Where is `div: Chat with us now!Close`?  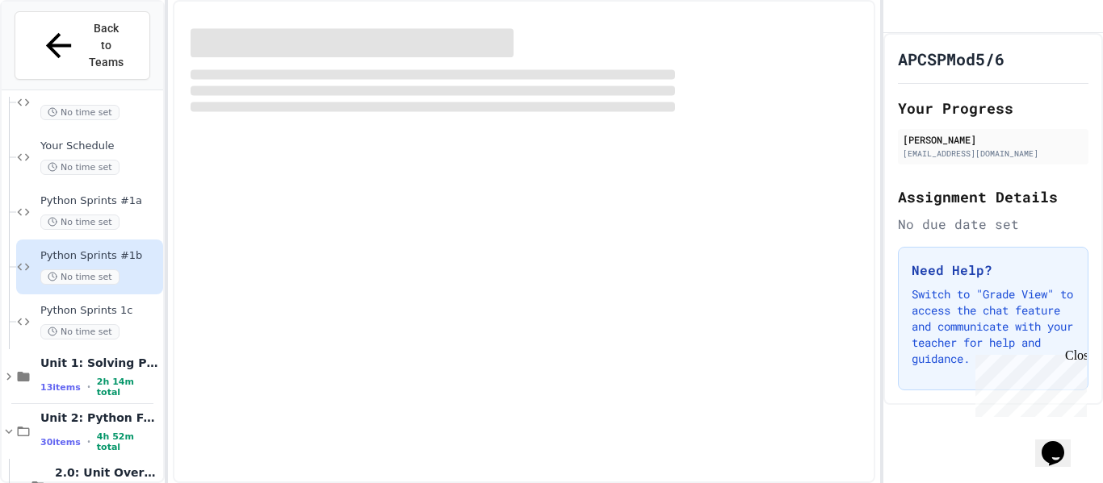 div: Chat with us now!Close is located at coordinates (59, 54).